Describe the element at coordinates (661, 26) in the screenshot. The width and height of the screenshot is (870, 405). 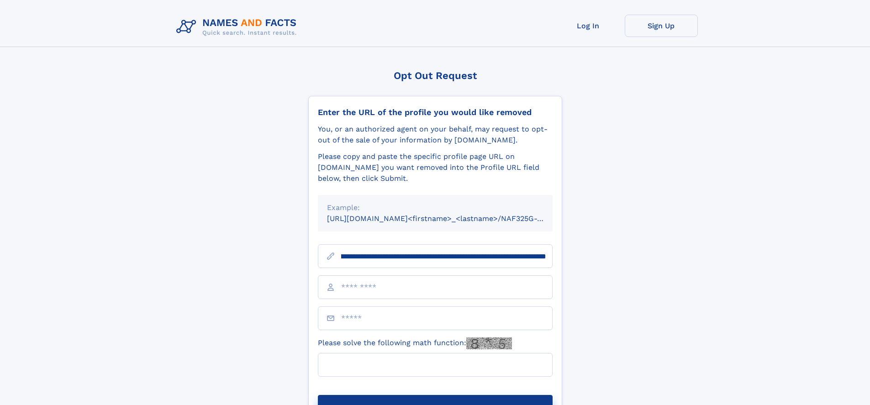
I see `a: Sign Up` at that location.